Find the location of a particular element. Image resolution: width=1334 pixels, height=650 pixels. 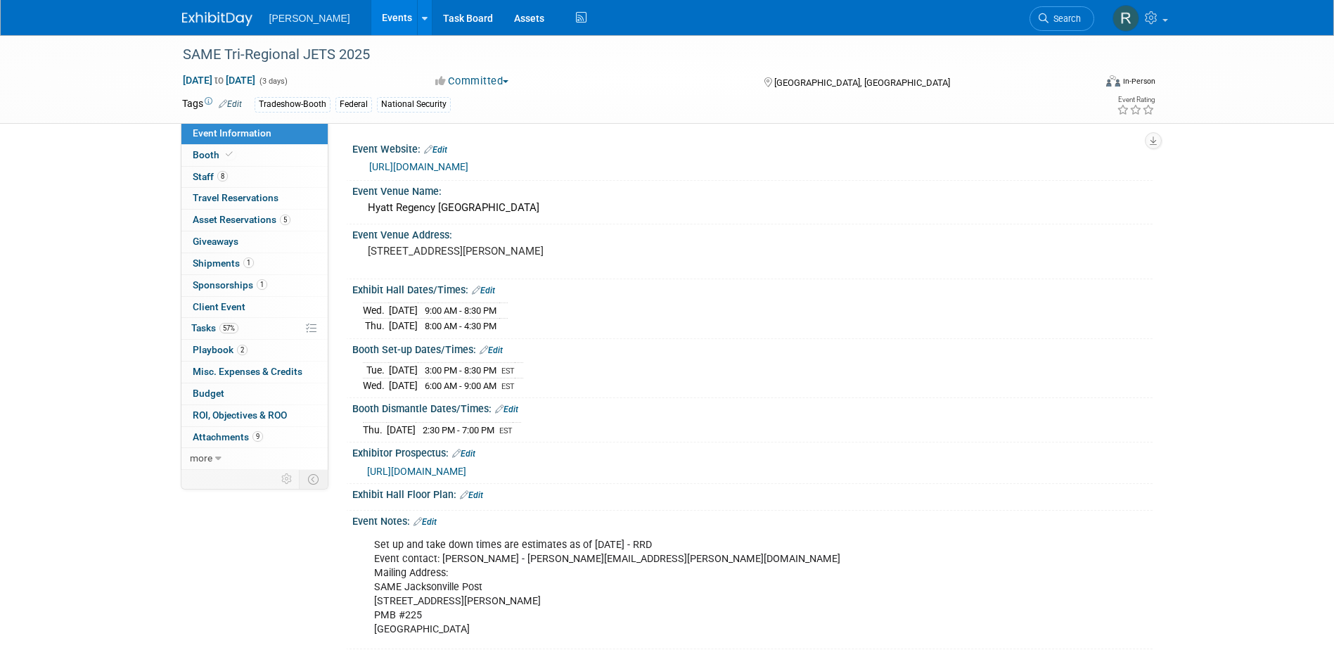

a: Staff8 is located at coordinates (255, 177).